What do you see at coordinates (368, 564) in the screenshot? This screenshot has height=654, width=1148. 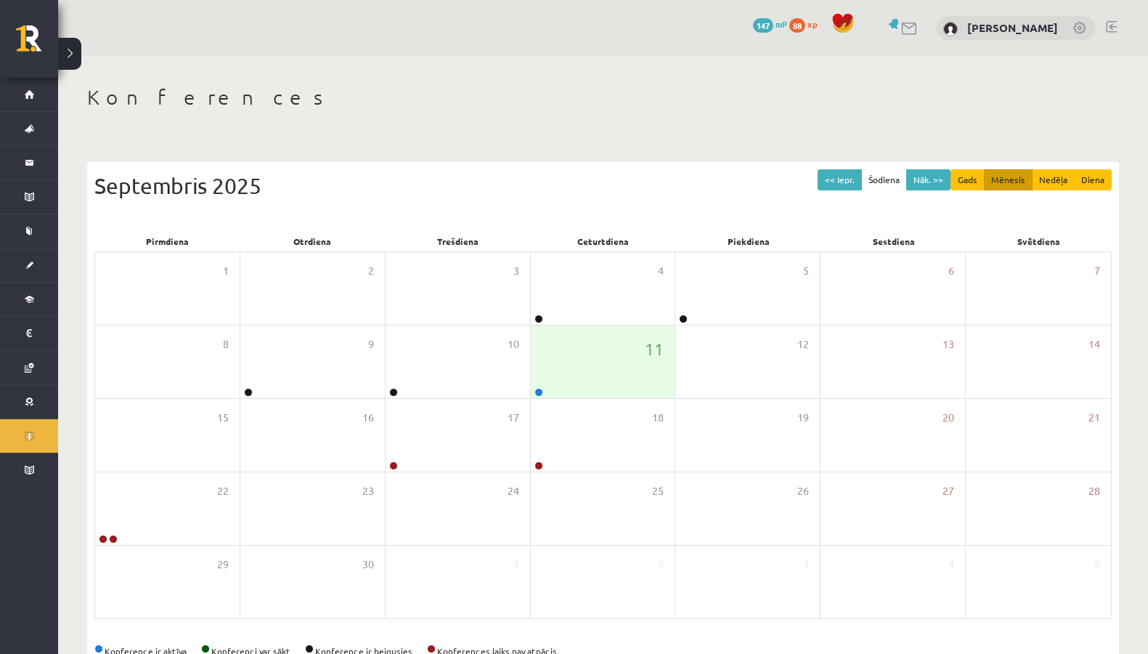 I see `span: 30` at bounding box center [368, 564].